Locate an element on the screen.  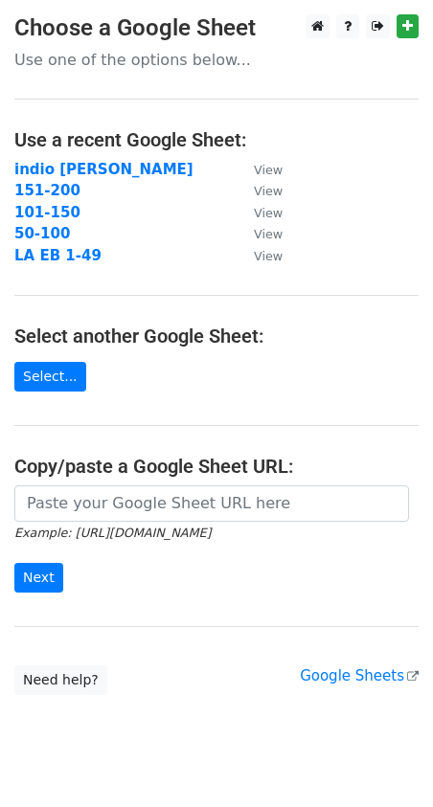
h4: Use a recent Google Sheet: is located at coordinates (216, 140).